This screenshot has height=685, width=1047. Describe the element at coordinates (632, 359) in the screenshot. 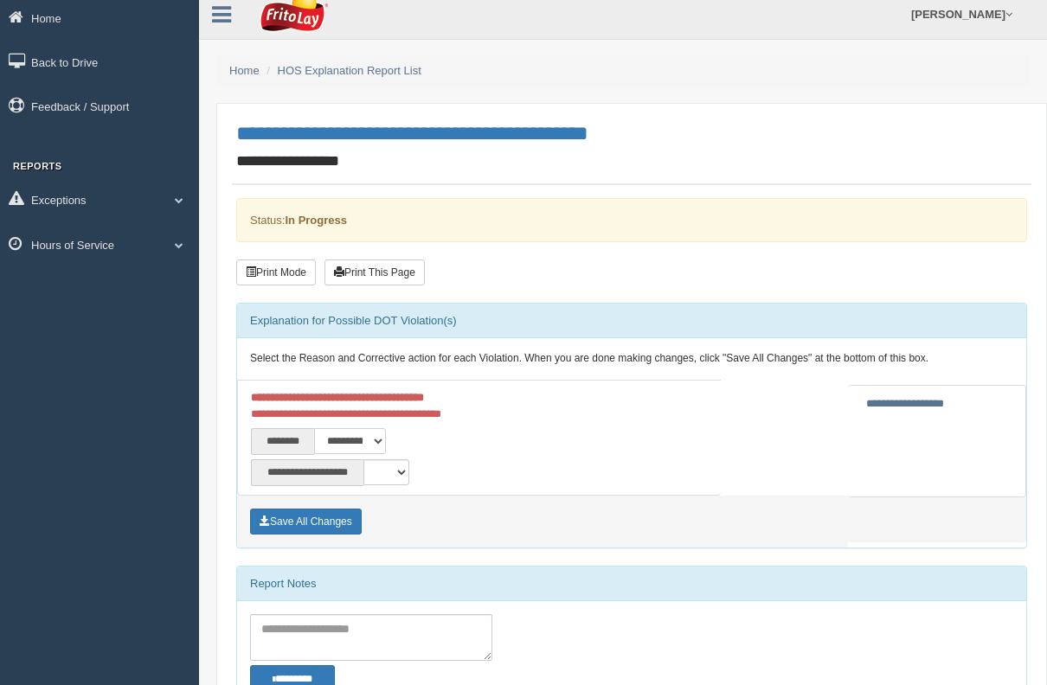

I see `div: Select the Reason and Corrective action for each Violation. When you are done making changes, cli...` at that location.